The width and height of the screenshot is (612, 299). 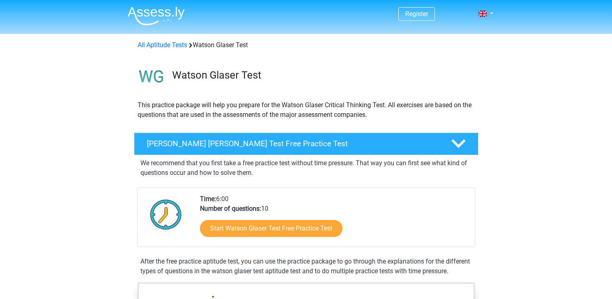 What do you see at coordinates (166, 214) in the screenshot?
I see `img: Clock` at bounding box center [166, 214].